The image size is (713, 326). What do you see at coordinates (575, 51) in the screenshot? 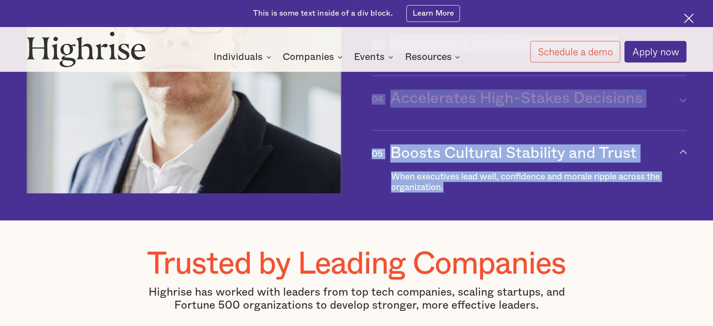
I see `a: Schedule a demo` at bounding box center [575, 51].